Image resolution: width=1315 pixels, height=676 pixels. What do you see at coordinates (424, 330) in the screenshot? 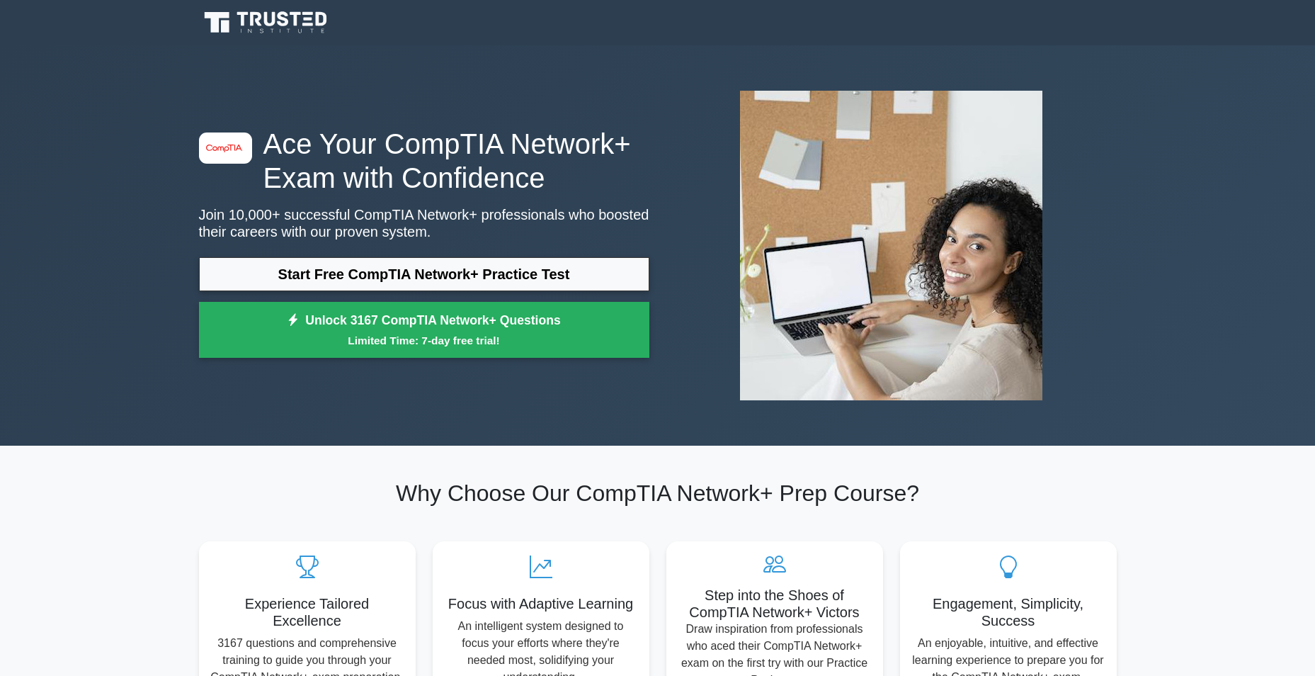
I see `a: Unlock 3167 CompTIA Network+ QuestionsLimited Time: 7-day free trial!` at bounding box center [424, 330].